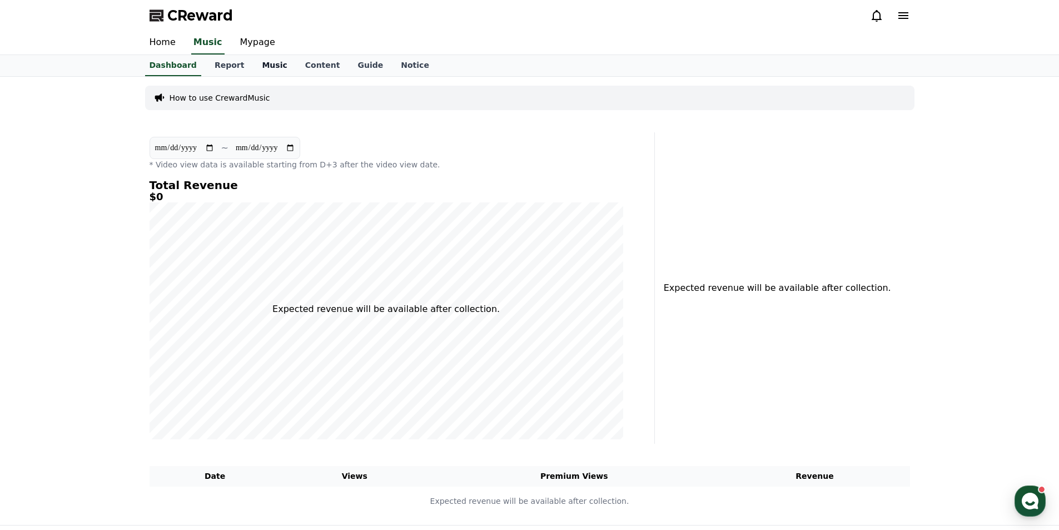  What do you see at coordinates (415, 66) in the screenshot?
I see `a: Notice` at bounding box center [415, 66].